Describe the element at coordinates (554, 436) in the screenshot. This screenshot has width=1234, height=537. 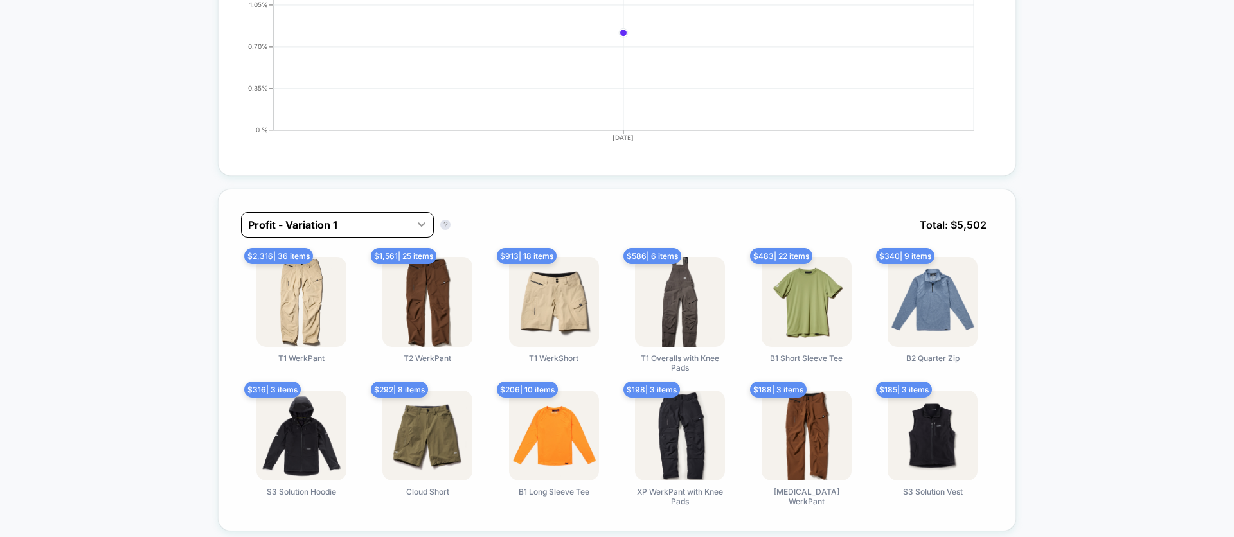
I see `img: B1 Long Sleeve Tee` at that location.